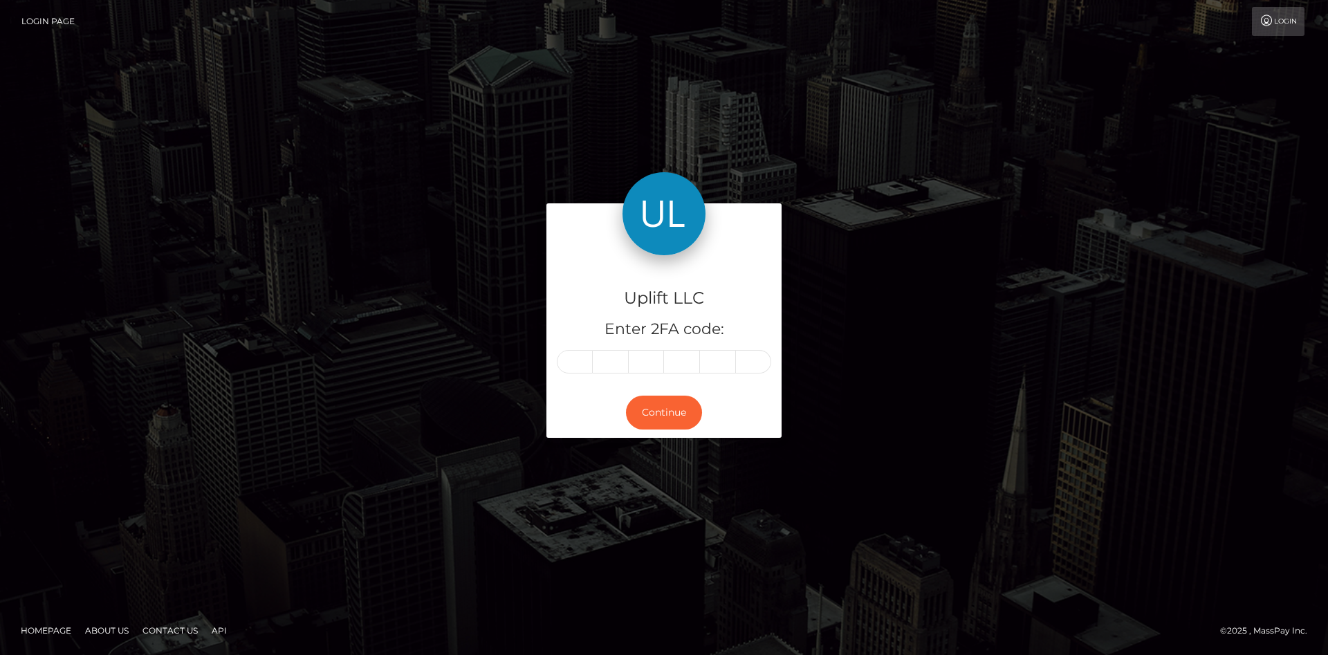 The width and height of the screenshot is (1328, 655). What do you see at coordinates (664, 412) in the screenshot?
I see `button: Continue` at bounding box center [664, 412].